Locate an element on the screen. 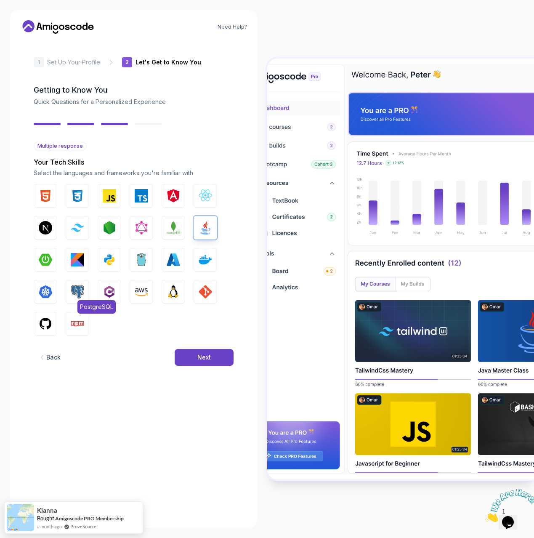 Image resolution: width=534 pixels, height=538 pixels. button: Tailwind CSS is located at coordinates (77, 228).